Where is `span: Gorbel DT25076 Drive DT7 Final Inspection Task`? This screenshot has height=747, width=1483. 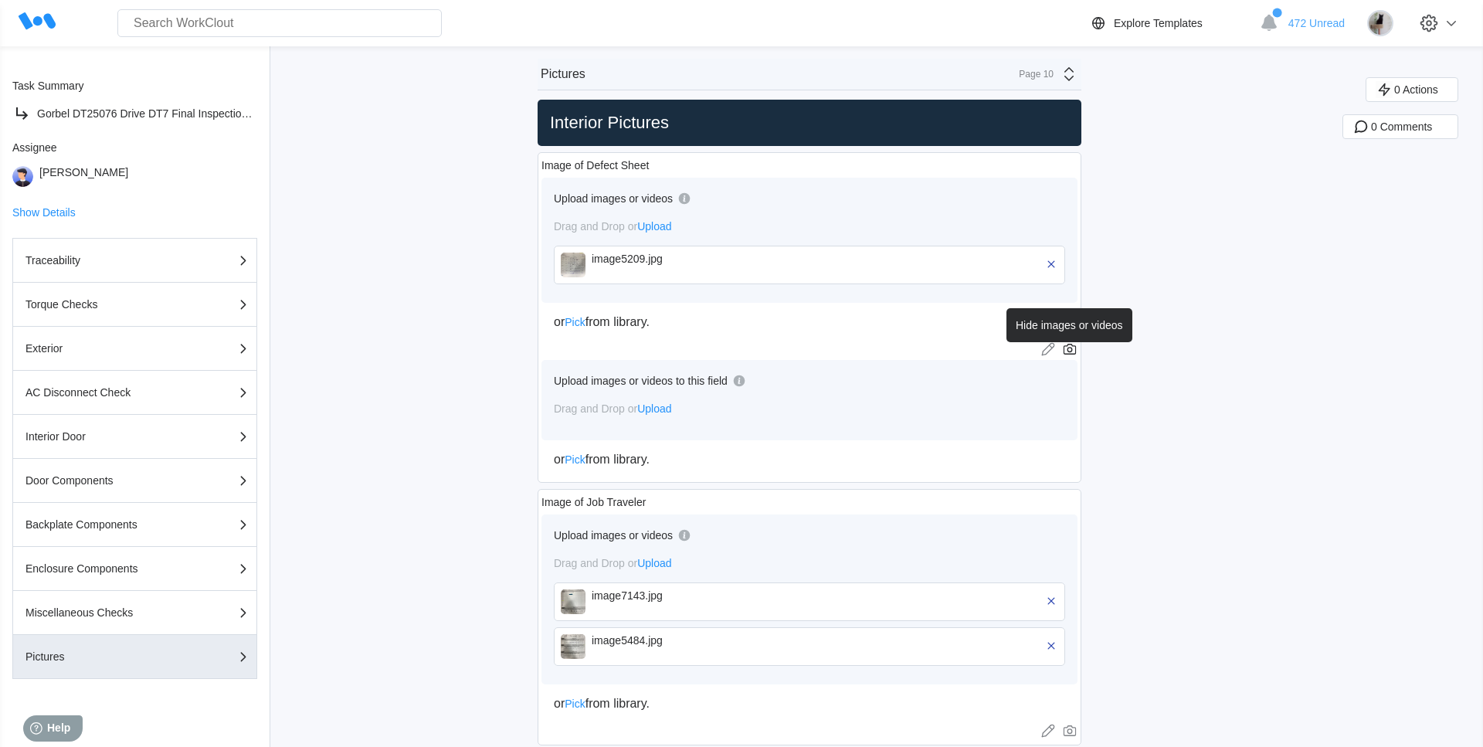 span: Gorbel DT25076 Drive DT7 Final Inspection Task is located at coordinates (154, 114).